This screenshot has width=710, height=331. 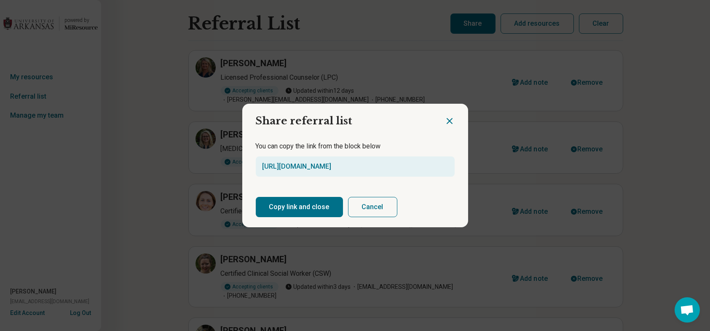 What do you see at coordinates (355, 146) in the screenshot?
I see `p: You can copy the link from the block below` at bounding box center [355, 146].